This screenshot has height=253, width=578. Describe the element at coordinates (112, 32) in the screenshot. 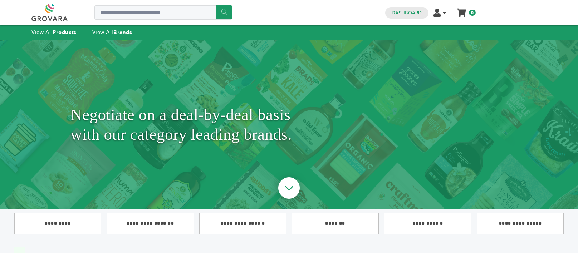

I see `a: View AllBrands` at that location.